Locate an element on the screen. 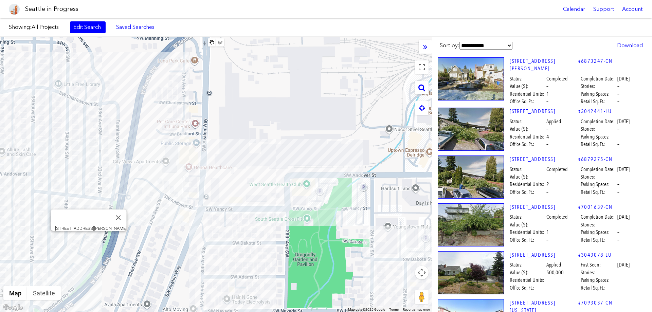 The image size is (652, 312). img: 3018_SW_ORLEANS_ST_SEATTLE.jpg is located at coordinates (471, 129).